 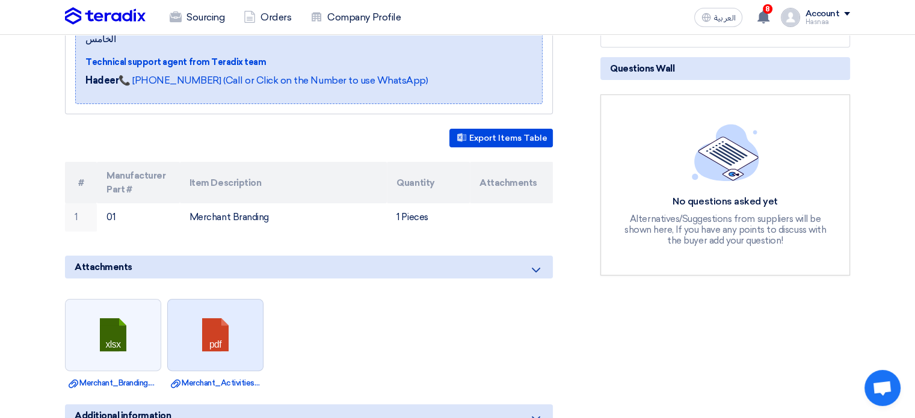 What do you see at coordinates (103, 267) in the screenshot?
I see `span: Attachments` at bounding box center [103, 267].